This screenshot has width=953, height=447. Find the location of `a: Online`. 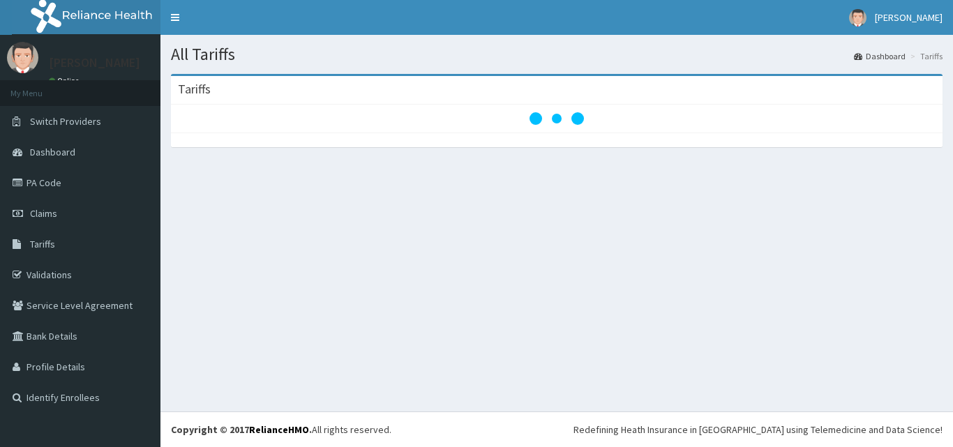

a: Online is located at coordinates (66, 81).